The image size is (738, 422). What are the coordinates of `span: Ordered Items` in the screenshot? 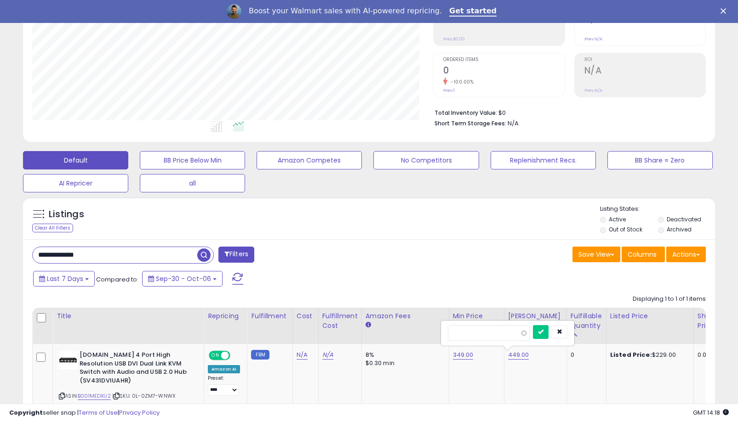 It's located at (503, 60).